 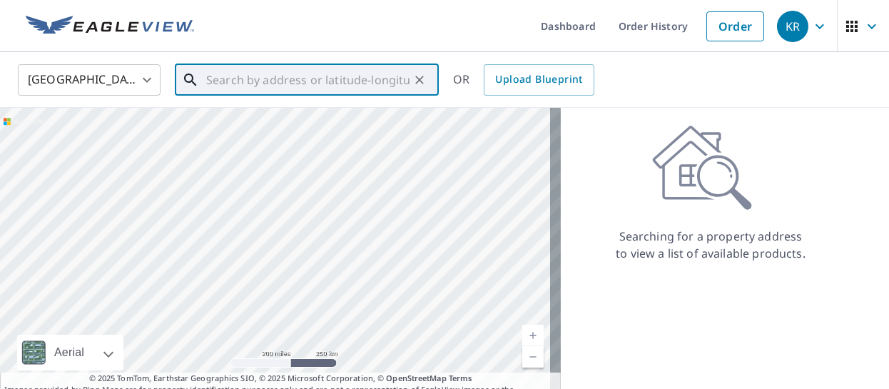 What do you see at coordinates (539, 80) in the screenshot?
I see `a: Upload Blueprint` at bounding box center [539, 80].